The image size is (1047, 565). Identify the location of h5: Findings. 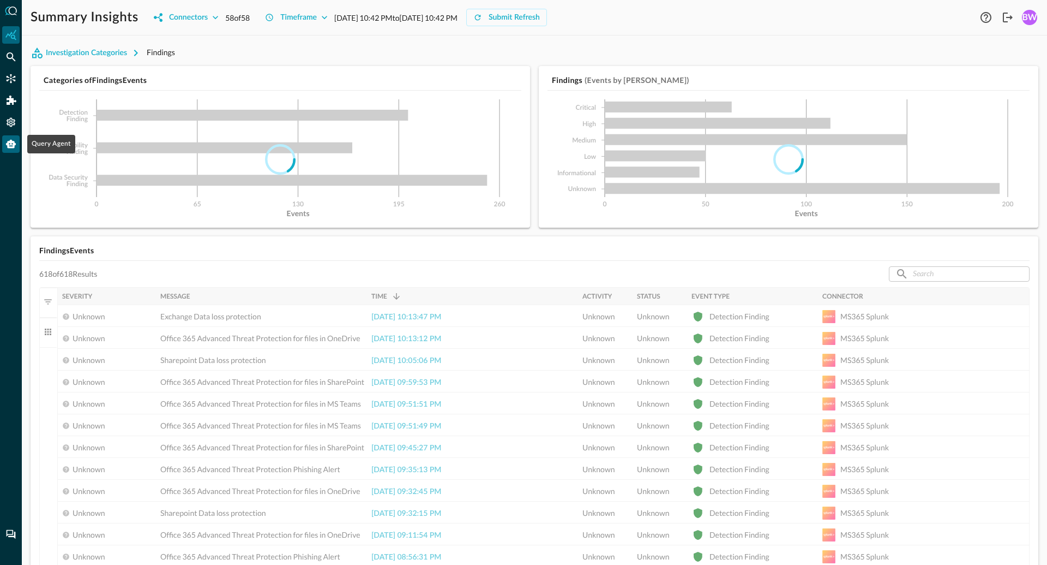
(567, 80).